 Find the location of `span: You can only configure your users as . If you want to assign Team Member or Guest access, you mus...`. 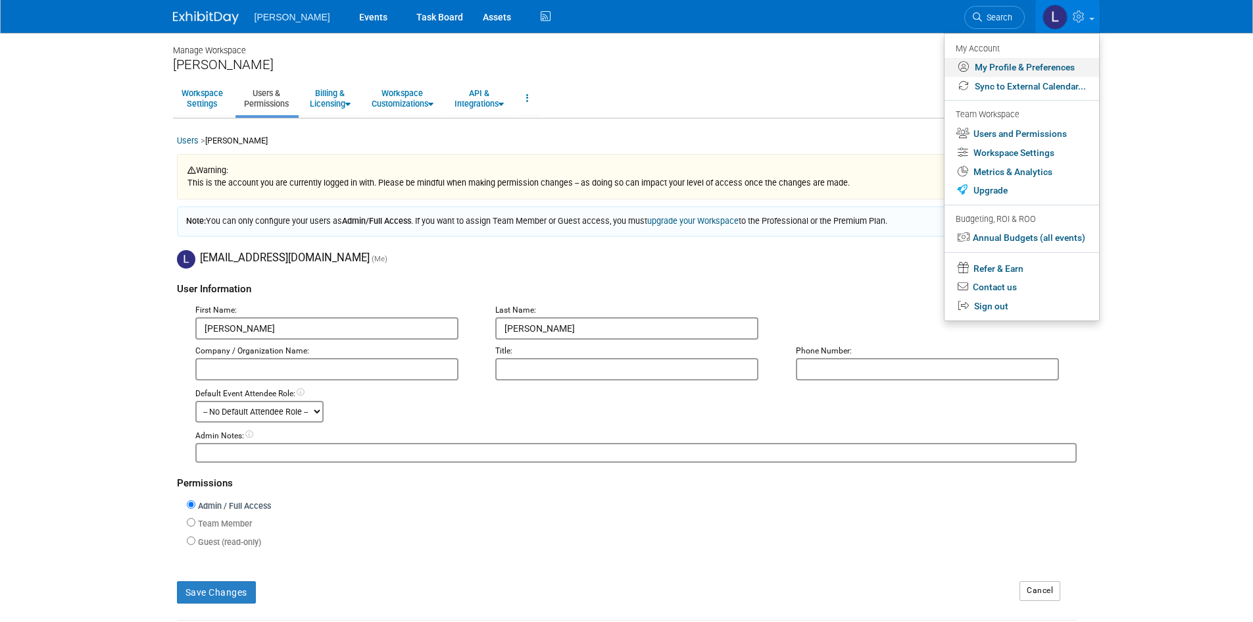

span: You can only configure your users as . If you want to assign Team Member or Guest access, you mus... is located at coordinates (537, 220).